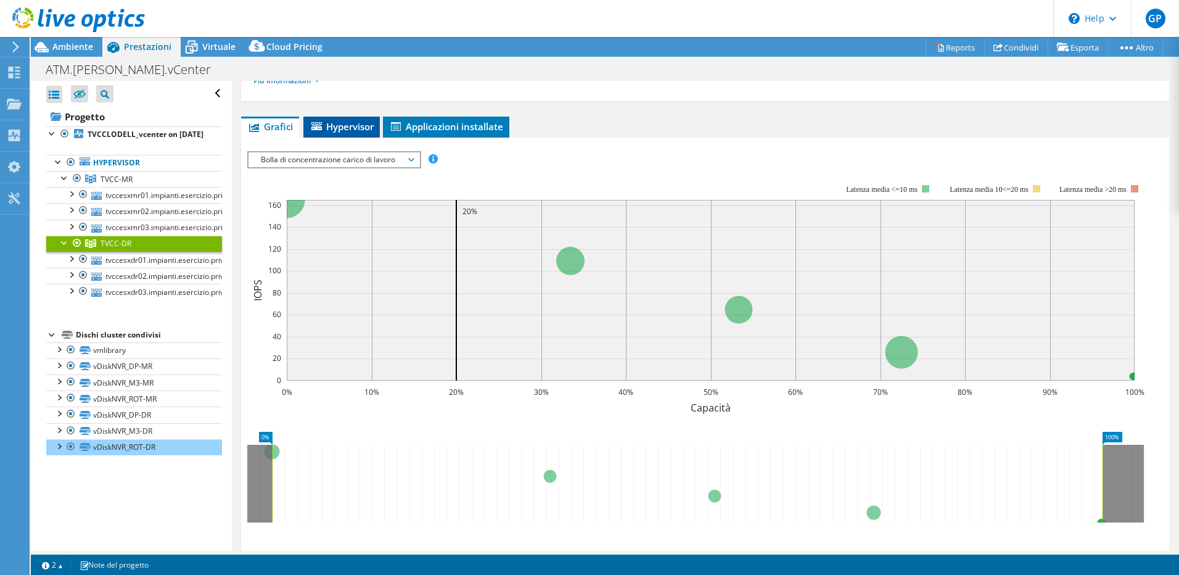 The image size is (1179, 575). I want to click on tspan: Latenza media <=10 ms, so click(881, 189).